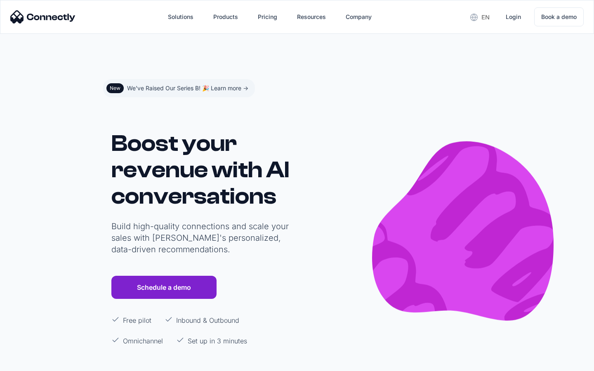 The width and height of the screenshot is (594, 371). What do you see at coordinates (181, 17) in the screenshot?
I see `div: Solutions` at bounding box center [181, 17].